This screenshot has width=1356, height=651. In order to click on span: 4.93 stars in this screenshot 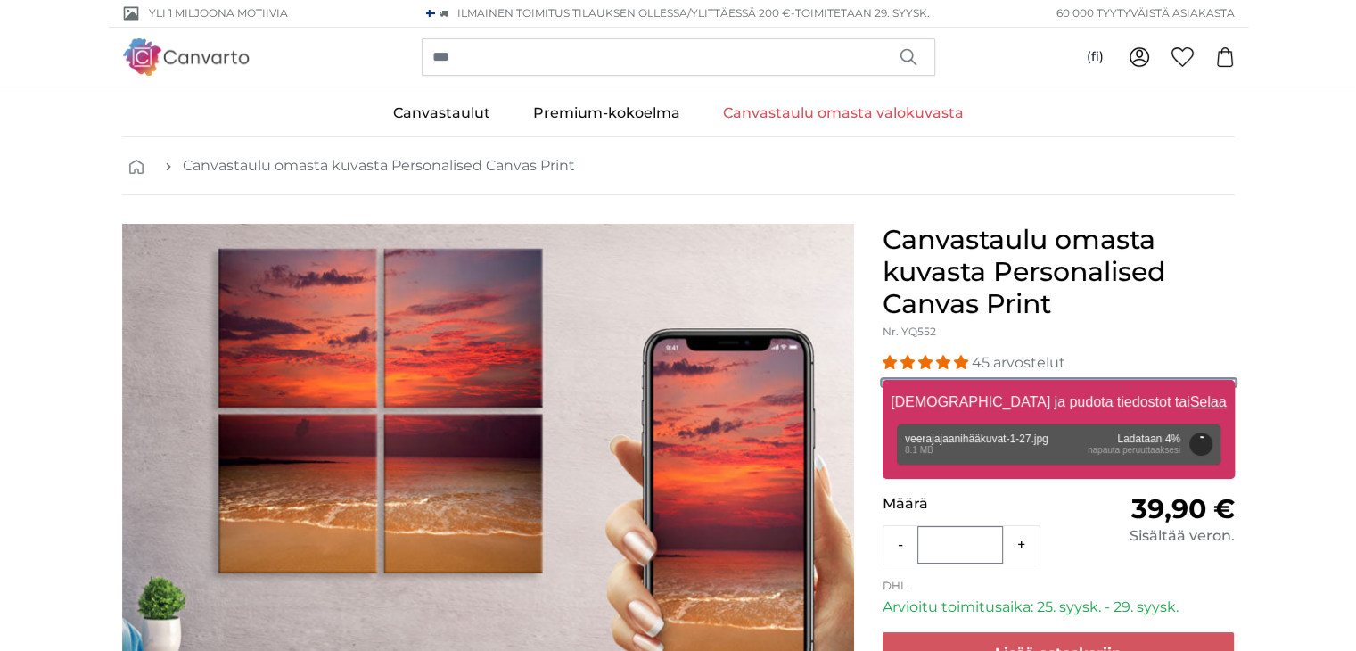, I will do `click(927, 362)`.